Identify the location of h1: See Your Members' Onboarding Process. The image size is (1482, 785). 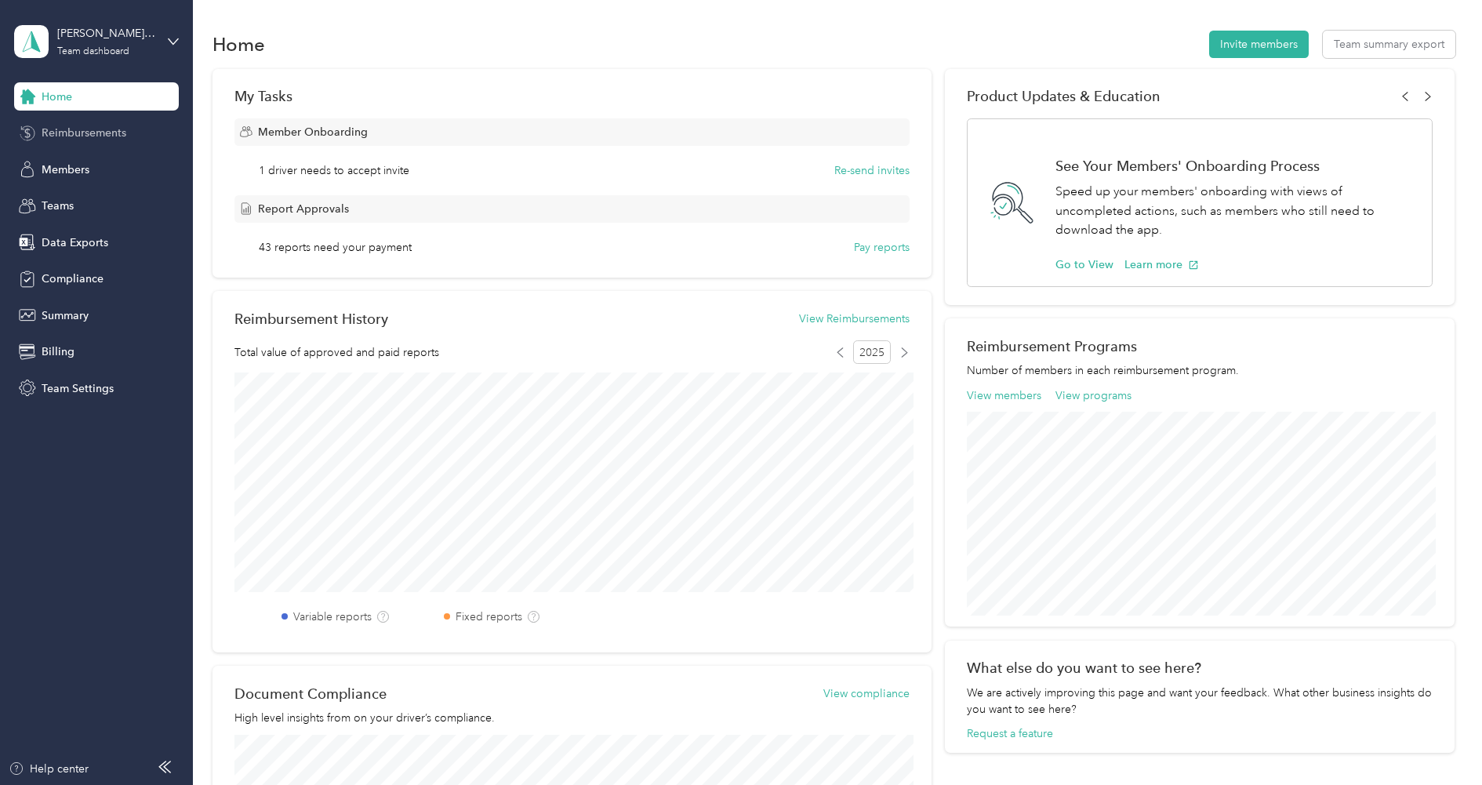
(1235, 165).